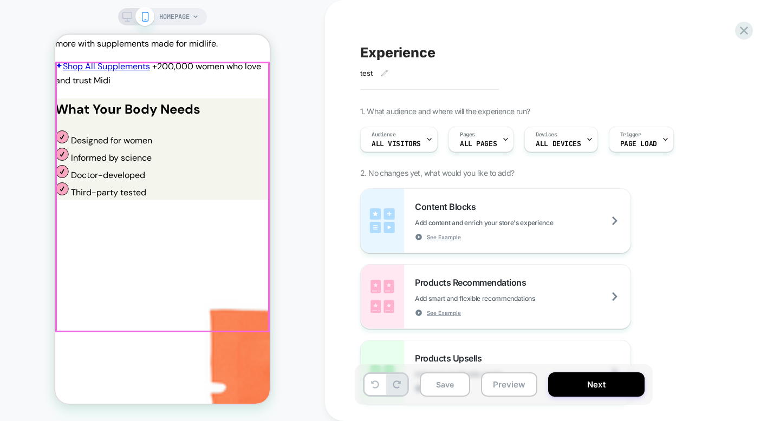 This screenshot has height=421, width=780. Describe the element at coordinates (502, 298) in the screenshot. I see `span: Add smart and flexible recommendations` at that location.